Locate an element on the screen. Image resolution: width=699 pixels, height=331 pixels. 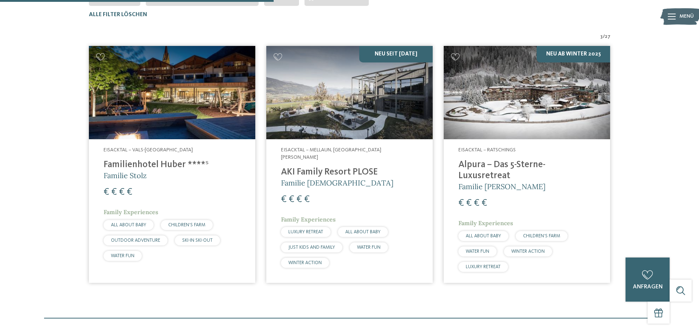
span: Eisacktal – Ratschings is located at coordinates (487, 150).